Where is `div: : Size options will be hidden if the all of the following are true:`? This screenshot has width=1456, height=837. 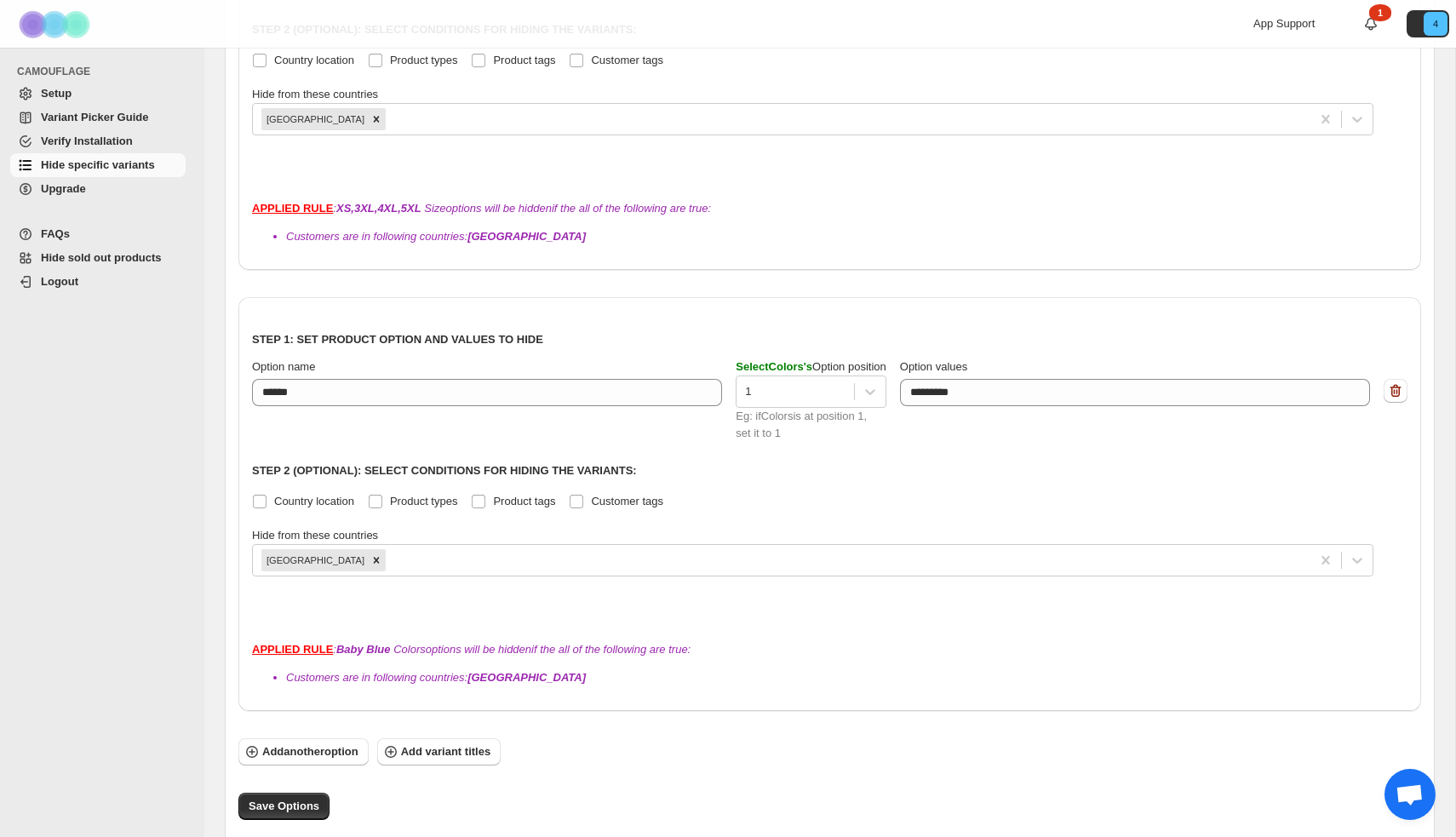
div: : Size options will be hidden if the all of the following are true: is located at coordinates (830, 222).